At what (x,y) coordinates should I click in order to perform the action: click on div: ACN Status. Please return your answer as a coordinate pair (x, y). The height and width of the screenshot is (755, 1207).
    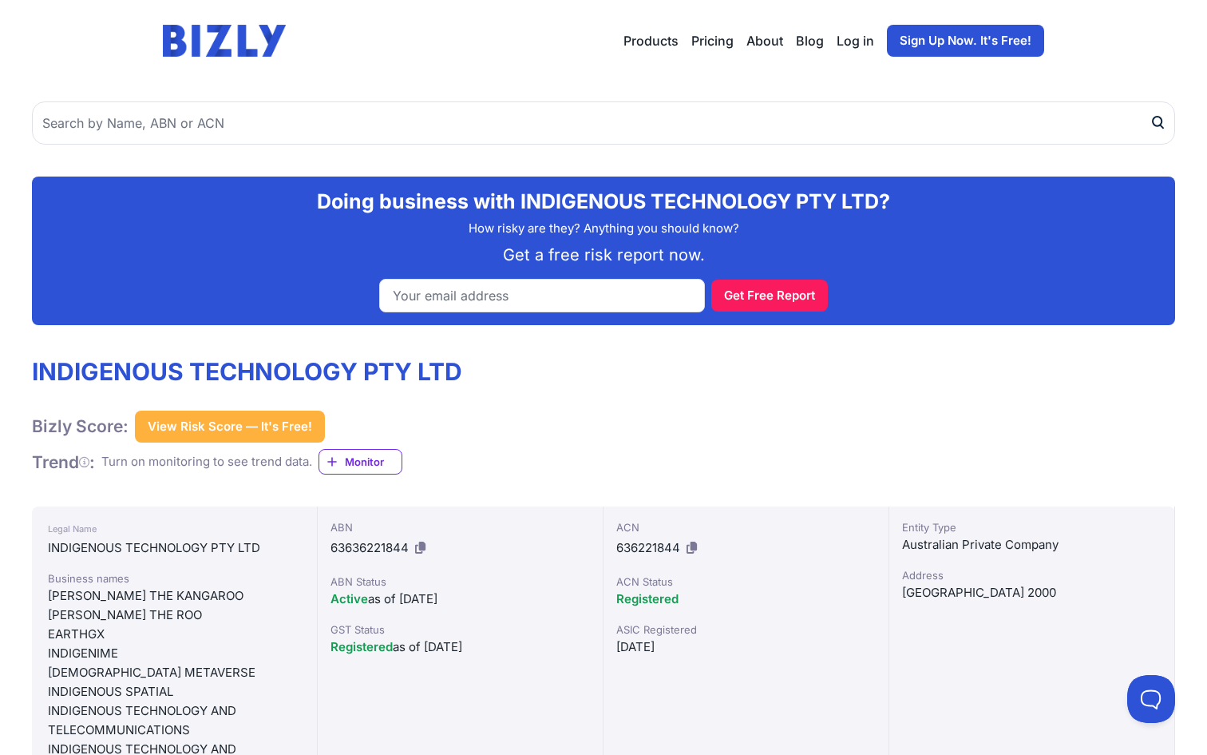
    Looking at the image, I should click on (746, 581).